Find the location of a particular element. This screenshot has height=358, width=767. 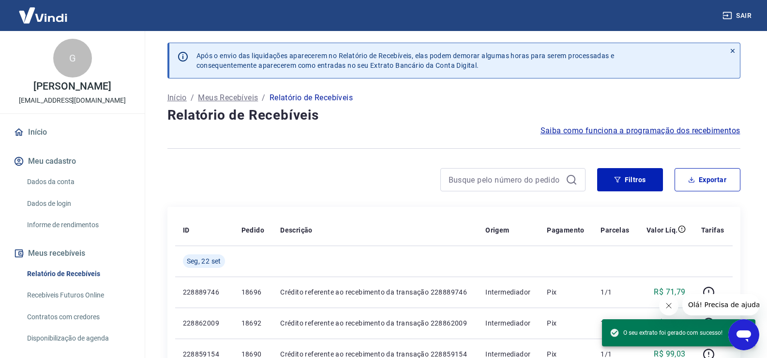

span: O seu extrato foi gerado com sucesso! is located at coordinates (666, 332).